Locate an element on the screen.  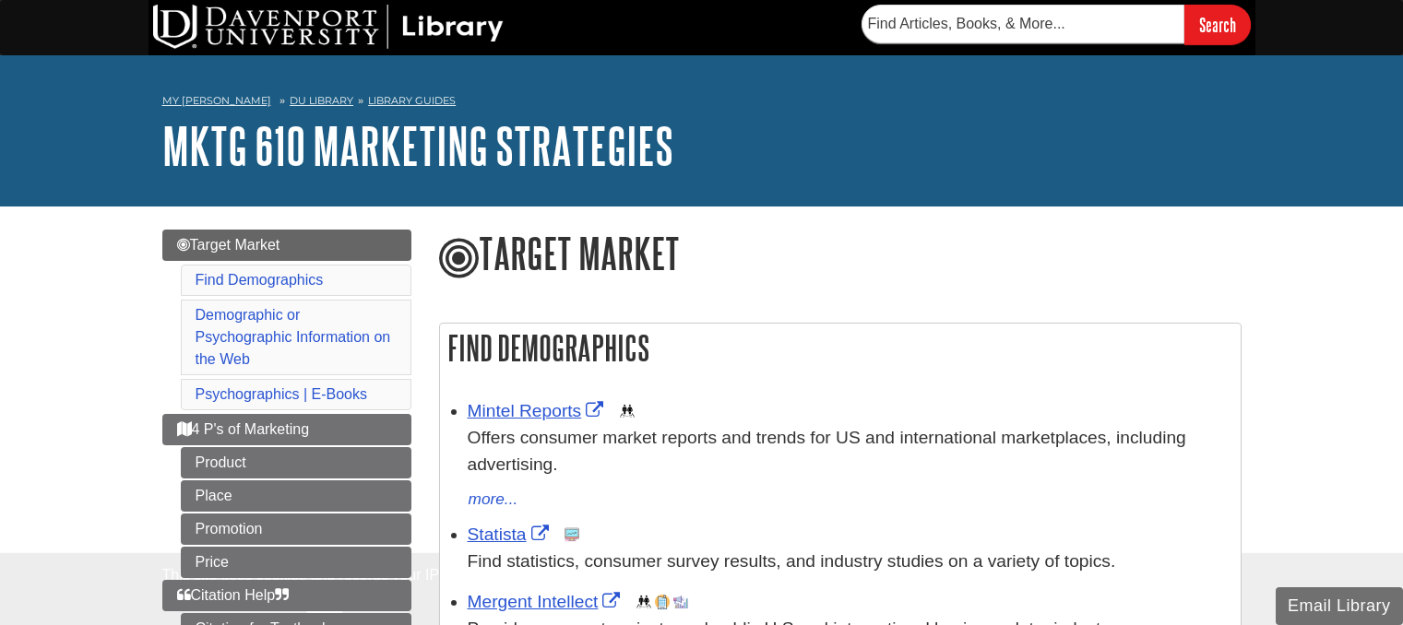
img: DU Library is located at coordinates (328, 27).